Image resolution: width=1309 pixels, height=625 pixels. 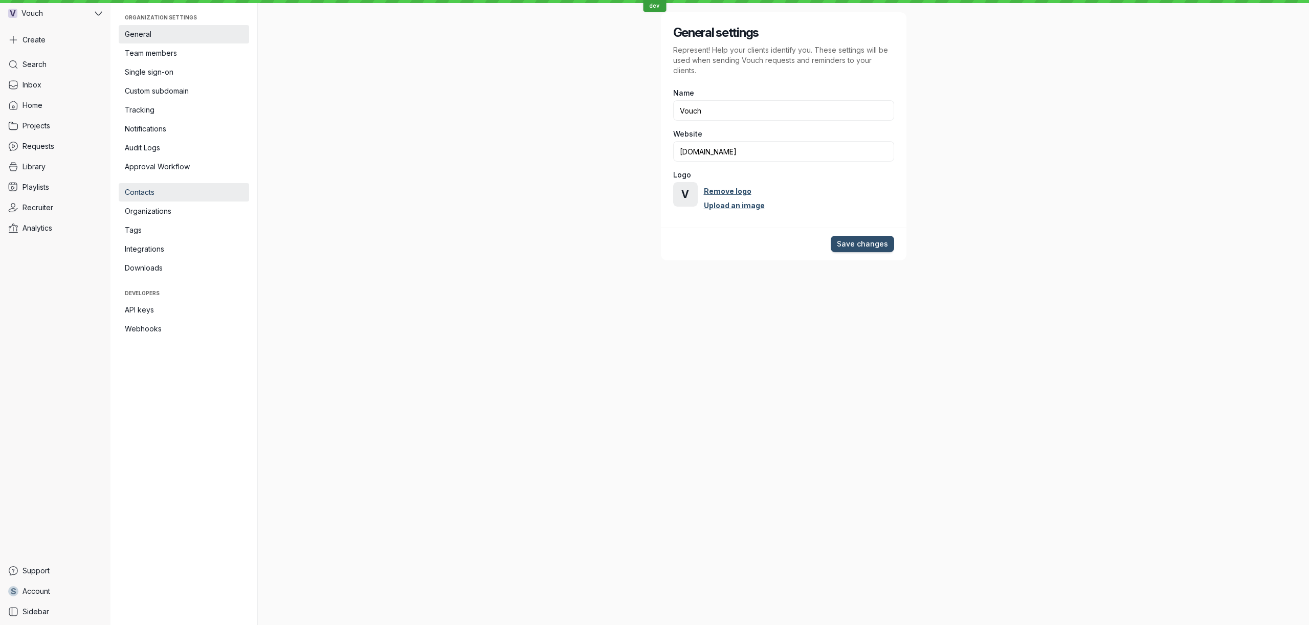 What do you see at coordinates (38, 208) in the screenshot?
I see `span: Recruiter` at bounding box center [38, 208].